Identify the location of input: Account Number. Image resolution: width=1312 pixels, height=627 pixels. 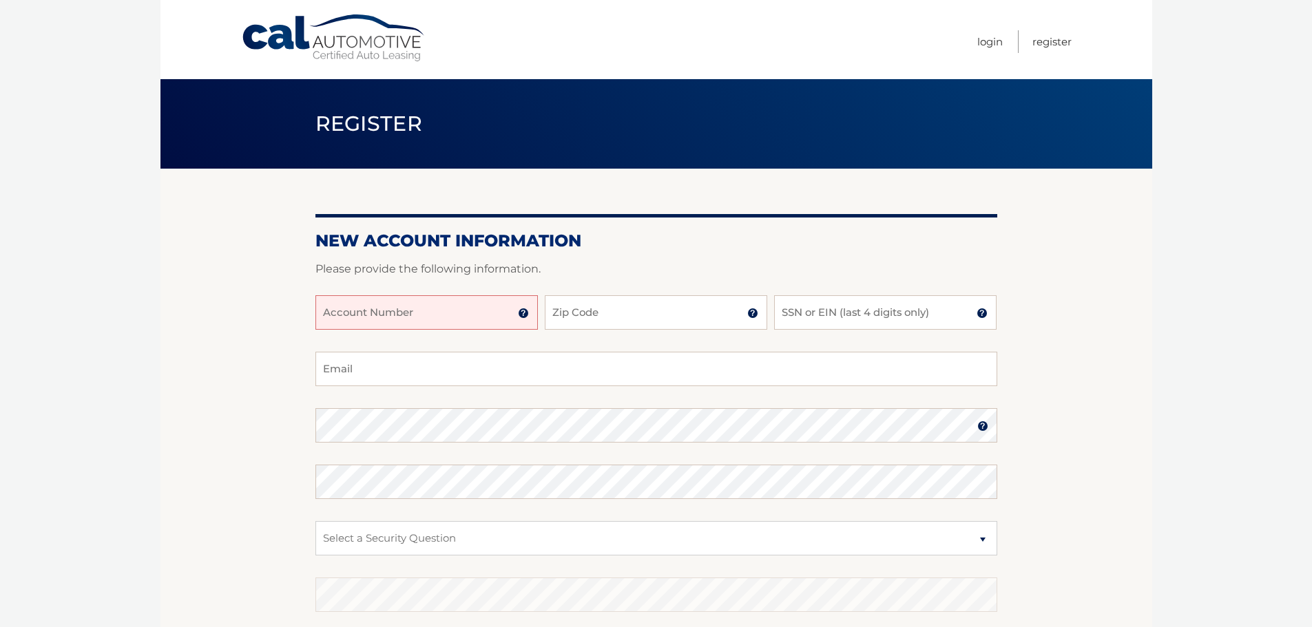
(426, 313).